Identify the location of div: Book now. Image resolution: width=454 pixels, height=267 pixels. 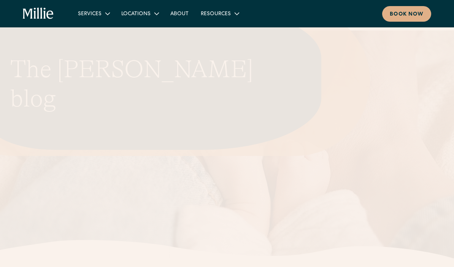
(406, 14).